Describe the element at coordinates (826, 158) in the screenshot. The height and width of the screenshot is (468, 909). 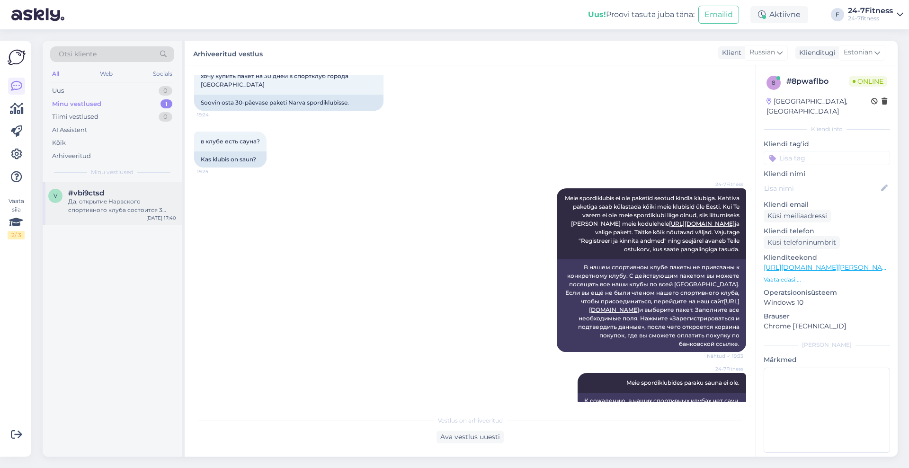
I see `input: Lisa tag` at that location.